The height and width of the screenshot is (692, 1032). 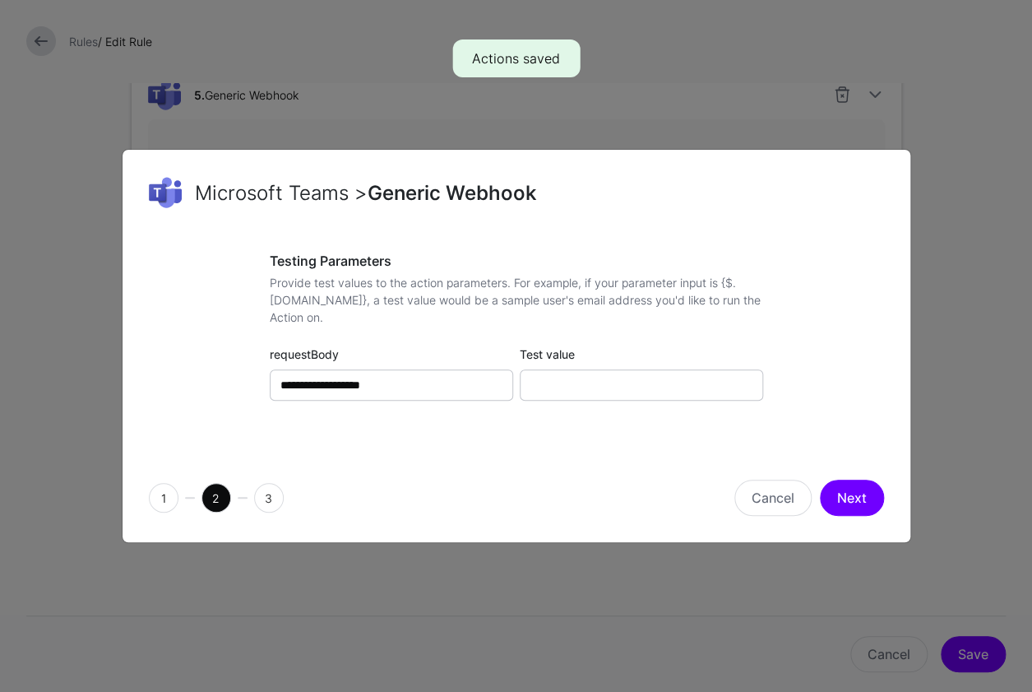 I want to click on span: Microsoft Teams >, so click(x=281, y=192).